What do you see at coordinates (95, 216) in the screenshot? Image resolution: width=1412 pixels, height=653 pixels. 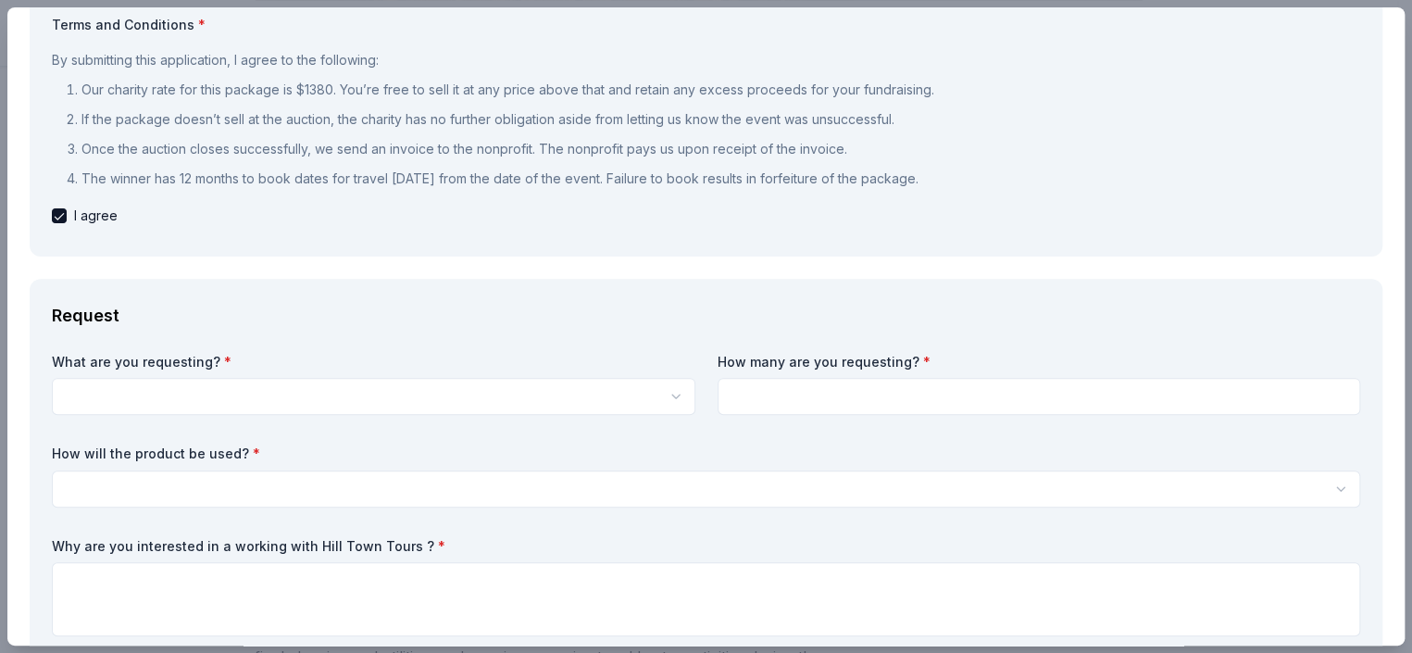 I see `span: I agree` at bounding box center [95, 216].